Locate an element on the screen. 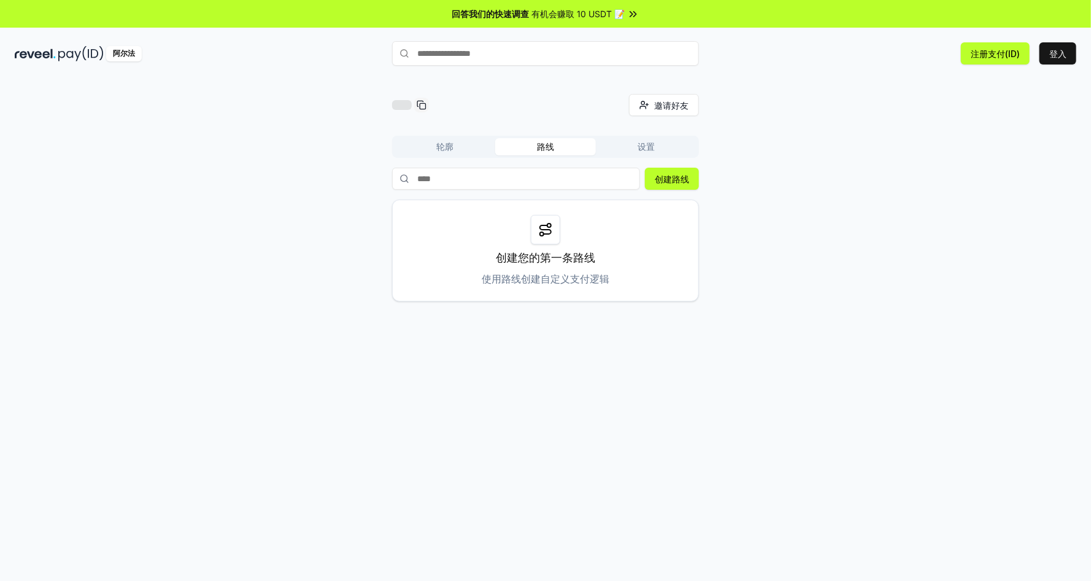 The height and width of the screenshot is (581, 1091). button: 邀请好友 is located at coordinates (664, 105).